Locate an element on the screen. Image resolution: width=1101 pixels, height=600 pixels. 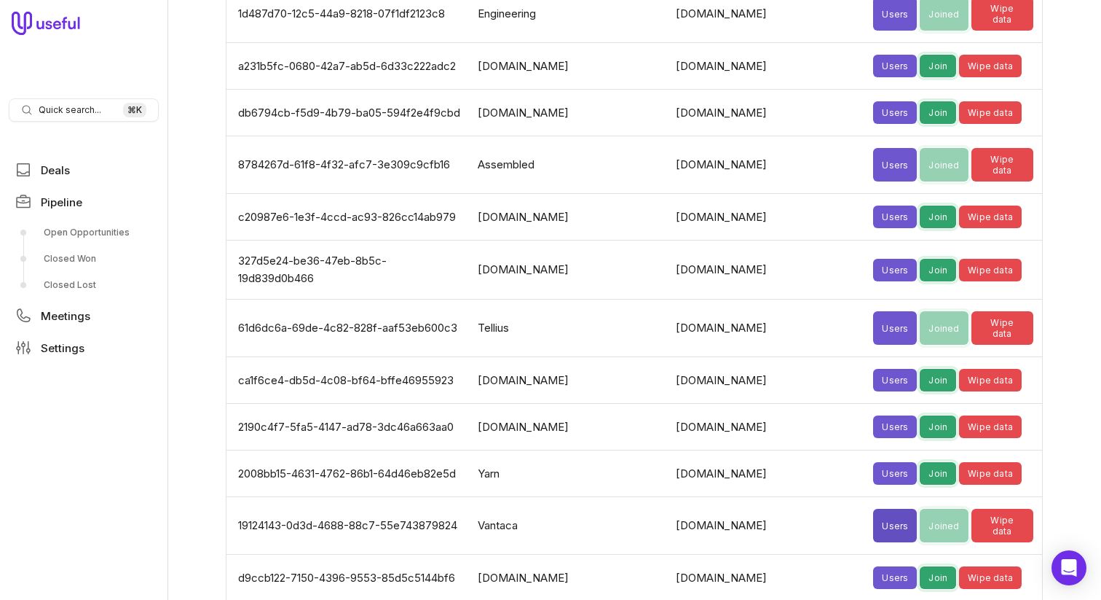
a: Closed Won is located at coordinates (84, 259).